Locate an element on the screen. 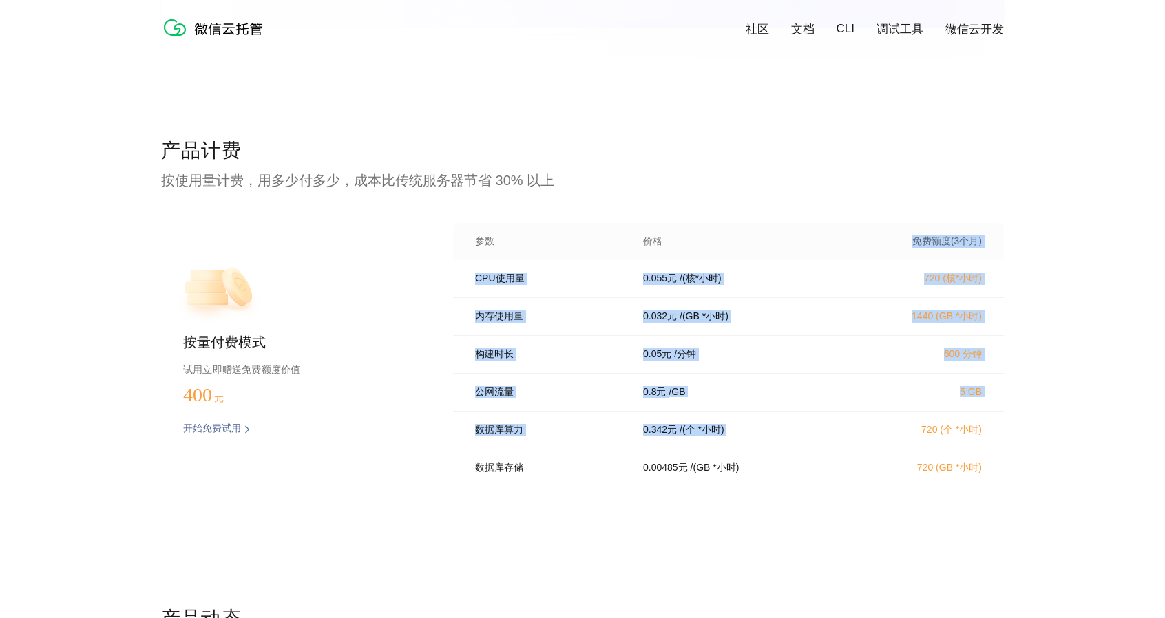 This screenshot has width=1165, height=618. p: 内存使用量 is located at coordinates (549, 317).